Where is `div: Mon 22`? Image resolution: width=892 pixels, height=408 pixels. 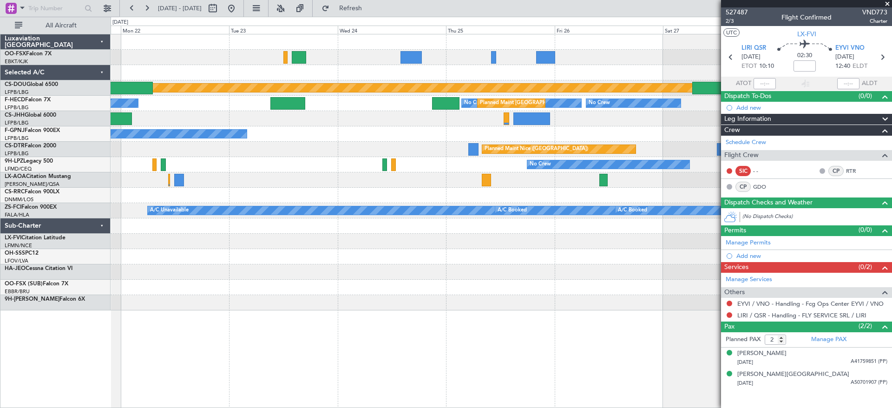 div: Mon 22 is located at coordinates (175, 30).